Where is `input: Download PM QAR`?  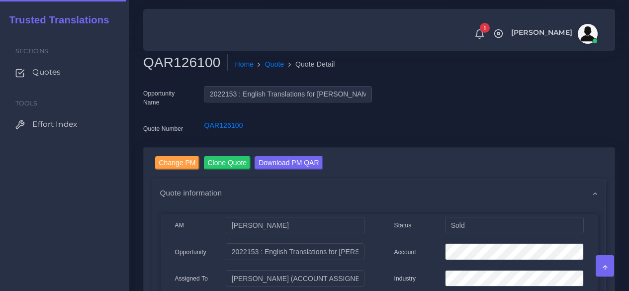 input: Download PM QAR is located at coordinates (288, 163).